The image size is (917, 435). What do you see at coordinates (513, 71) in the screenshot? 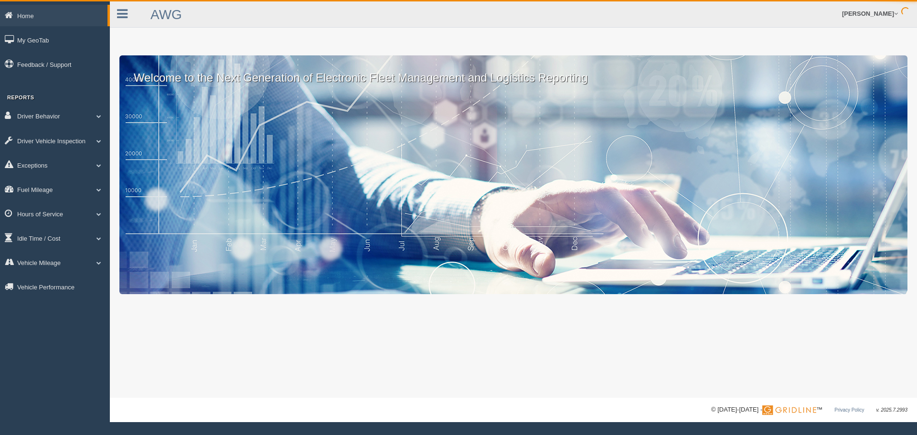
I see `p: Welcome to the Next Generation of Electronic Fleet Management and Logistics Reporting` at bounding box center [513, 71].